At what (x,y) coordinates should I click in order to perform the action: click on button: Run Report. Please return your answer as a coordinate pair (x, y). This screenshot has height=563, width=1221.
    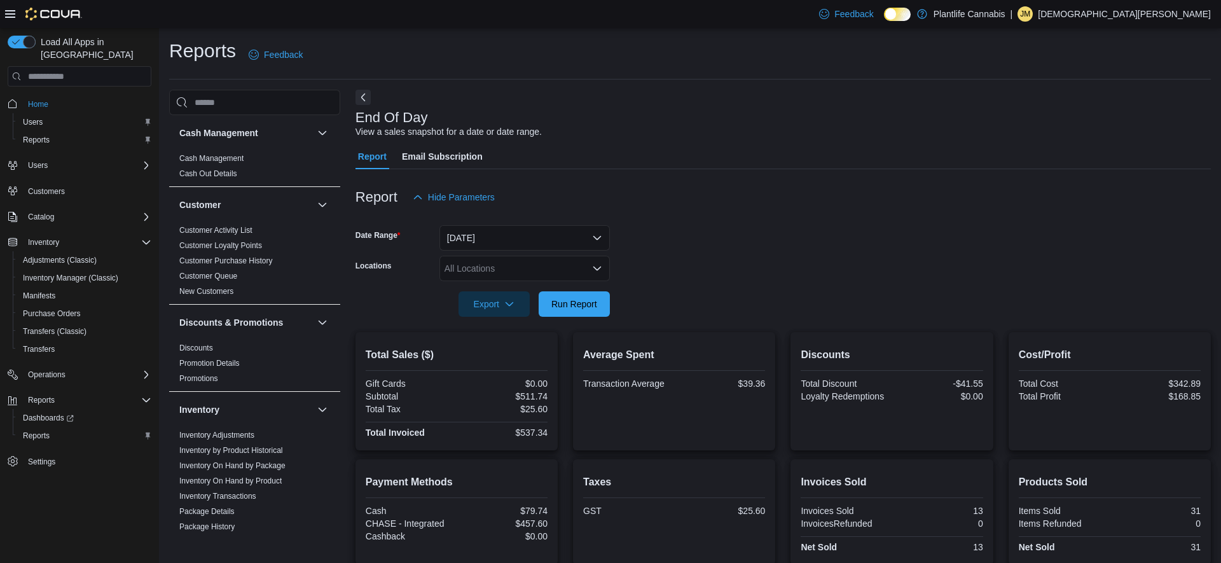
    Looking at the image, I should click on (574, 304).